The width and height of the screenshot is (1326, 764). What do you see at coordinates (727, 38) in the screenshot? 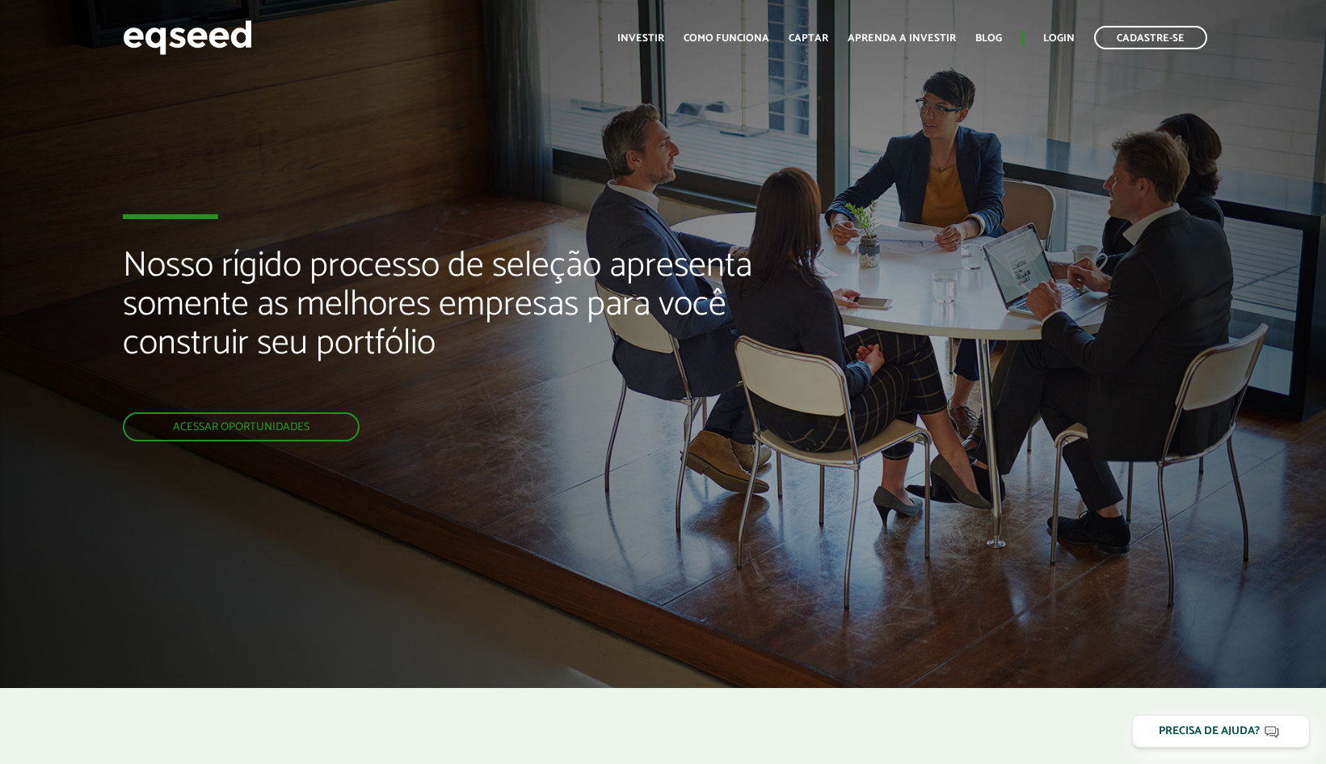
I see `a: Como funciona` at bounding box center [727, 38].